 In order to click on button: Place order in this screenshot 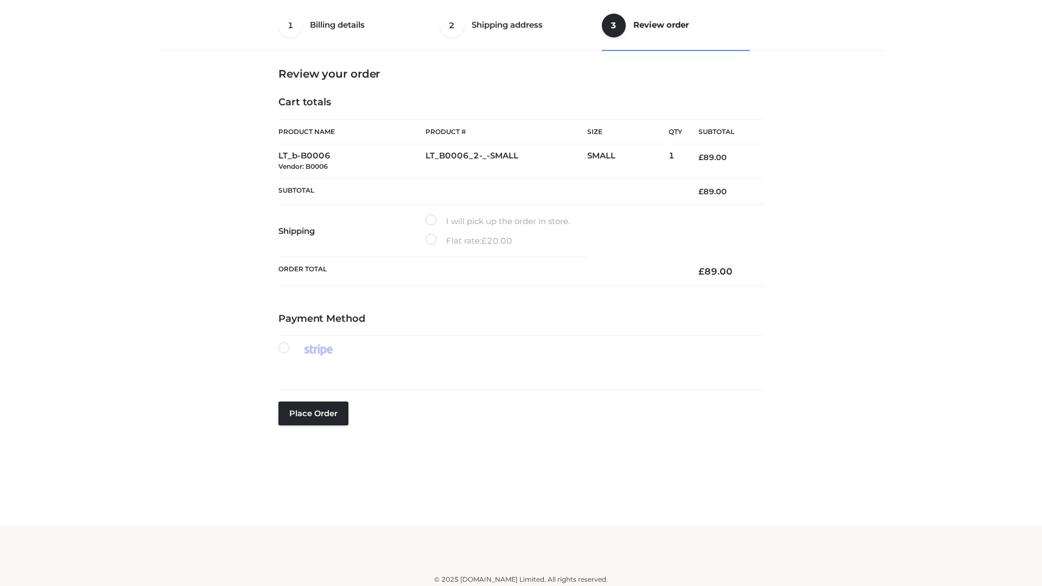, I will do `click(313, 413)`.